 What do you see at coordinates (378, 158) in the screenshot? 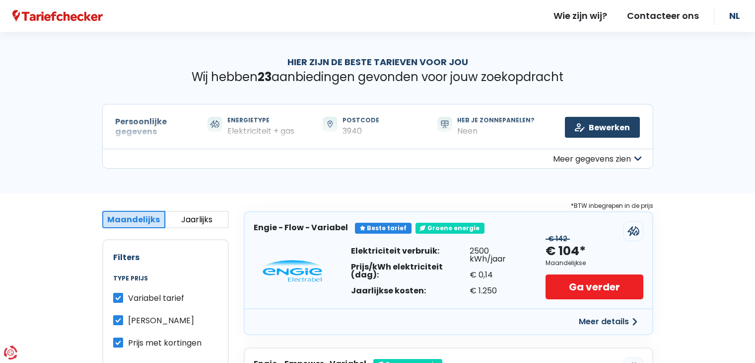
I see `button: Meer gegevens zien` at bounding box center [378, 158].